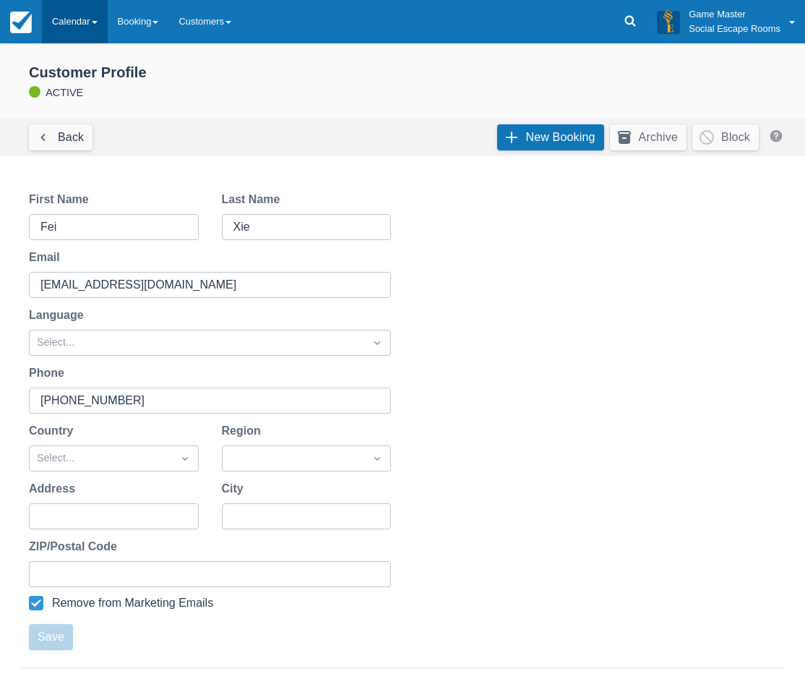  I want to click on label: Last Name, so click(254, 199).